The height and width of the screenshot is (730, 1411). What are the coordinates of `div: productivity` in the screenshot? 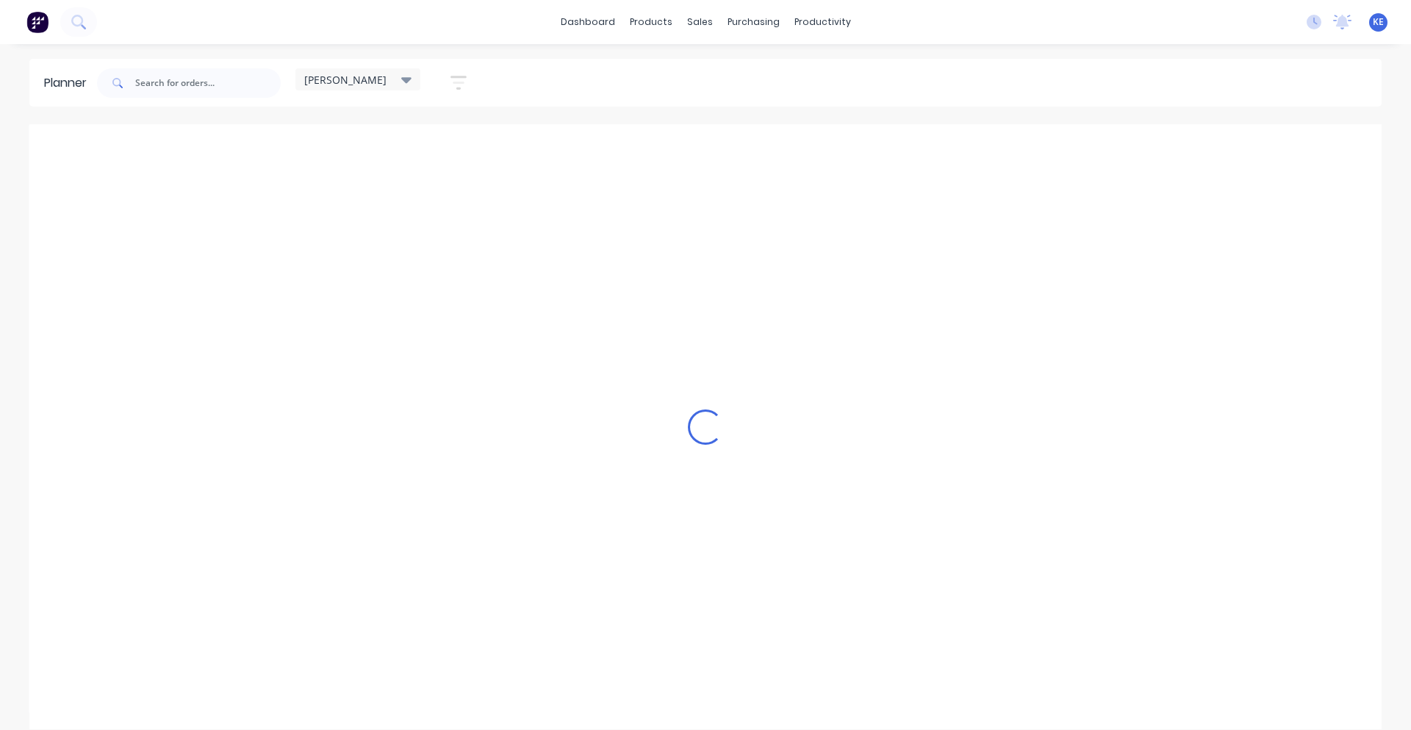 It's located at (822, 22).